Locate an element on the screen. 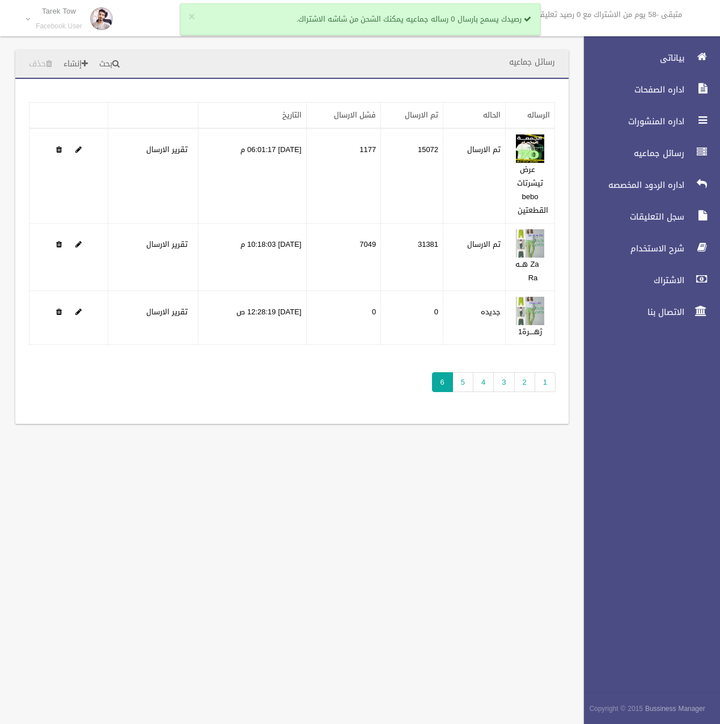  th: الرساله is located at coordinates (530, 116).